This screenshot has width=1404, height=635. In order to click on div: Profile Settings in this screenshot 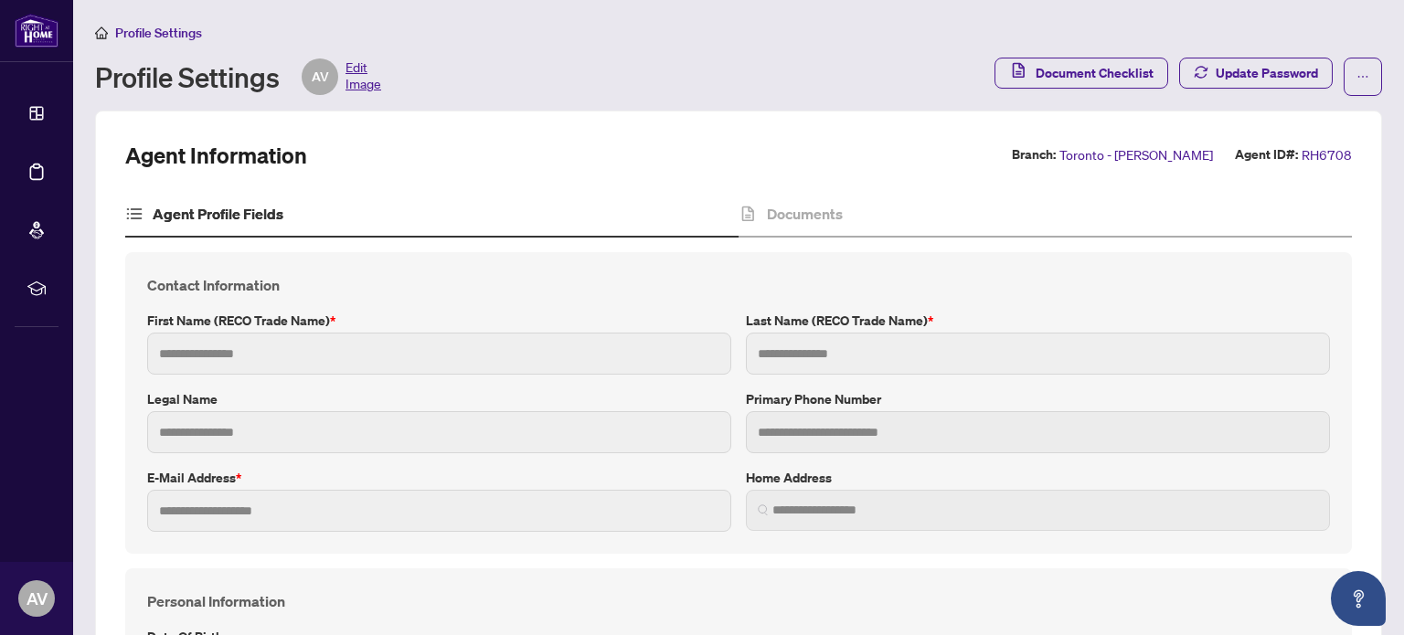, I will do `click(238, 77)`.